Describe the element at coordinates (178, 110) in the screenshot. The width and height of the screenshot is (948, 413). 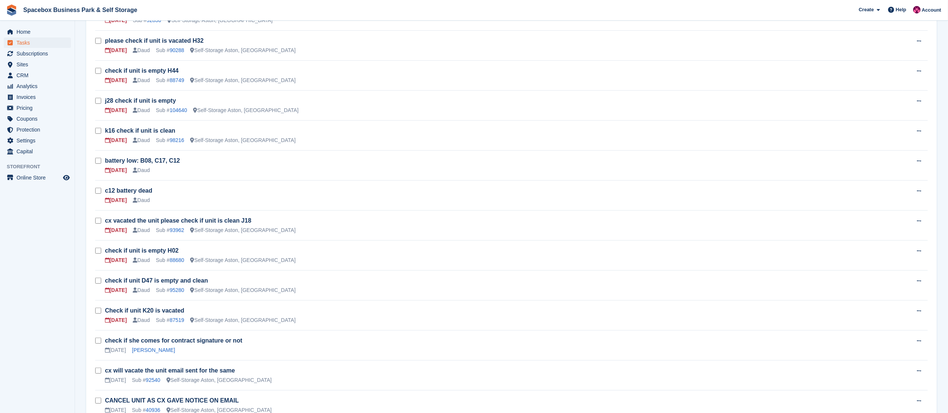
I see `a: 104640` at that location.